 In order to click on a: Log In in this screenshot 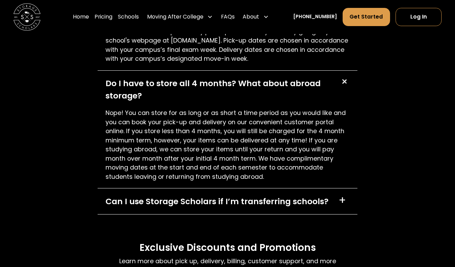, I will do `click(418, 17)`.